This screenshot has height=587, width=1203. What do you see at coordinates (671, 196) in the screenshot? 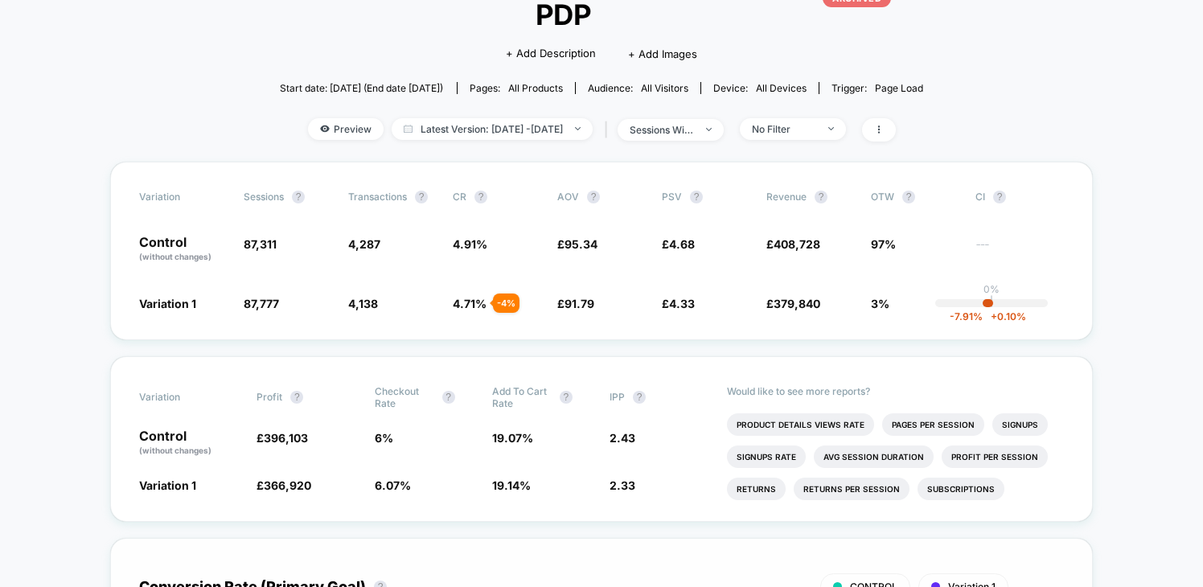
I see `span: PSV` at bounding box center [671, 196].